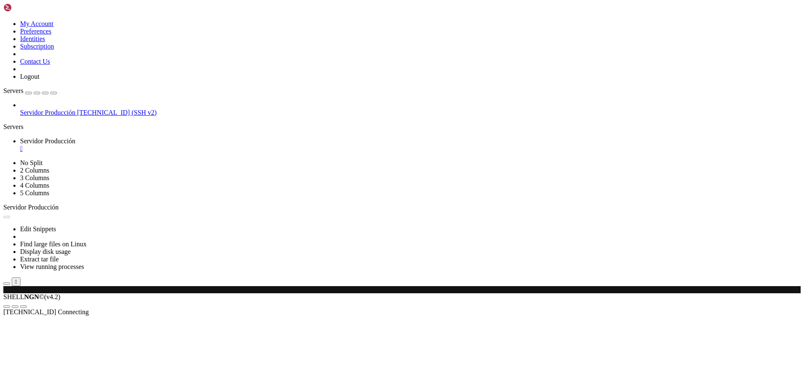 This screenshot has width=804, height=385. Describe the element at coordinates (33, 39) in the screenshot. I see `a: Identities` at that location.